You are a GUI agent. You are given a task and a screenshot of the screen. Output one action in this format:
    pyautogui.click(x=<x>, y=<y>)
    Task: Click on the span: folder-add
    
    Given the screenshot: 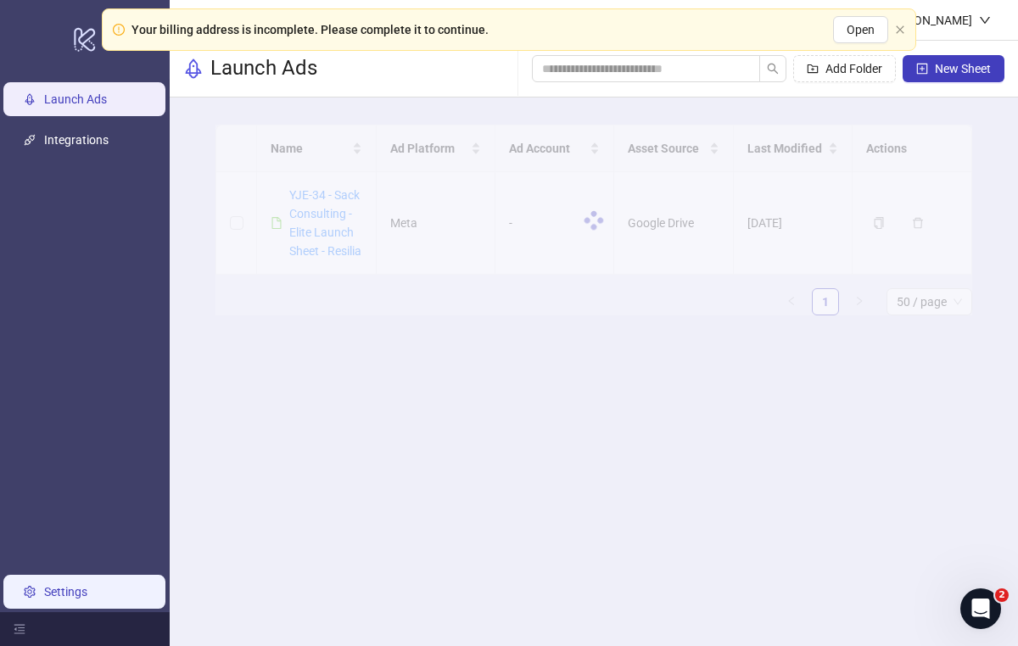 What is the action you would take?
    pyautogui.click(x=813, y=69)
    